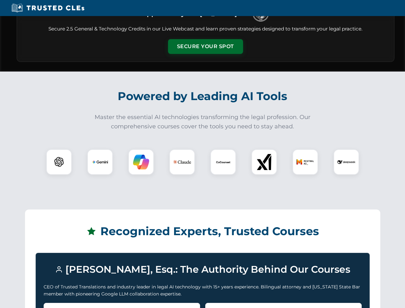  Describe the element at coordinates (182, 162) in the screenshot. I see `img: Claude Logo` at that location.